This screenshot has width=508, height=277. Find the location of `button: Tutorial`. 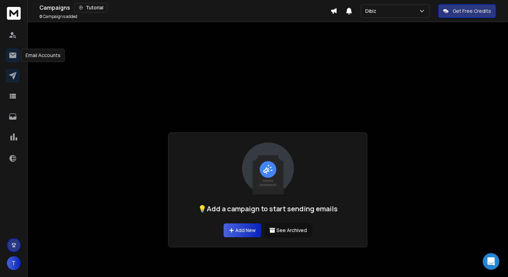

button: Tutorial is located at coordinates (91, 8).